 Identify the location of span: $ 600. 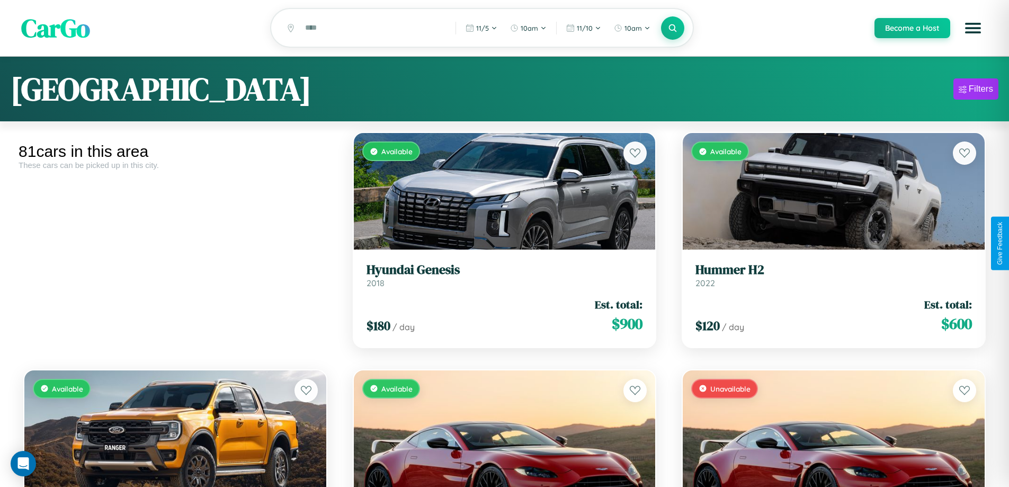
(957, 324).